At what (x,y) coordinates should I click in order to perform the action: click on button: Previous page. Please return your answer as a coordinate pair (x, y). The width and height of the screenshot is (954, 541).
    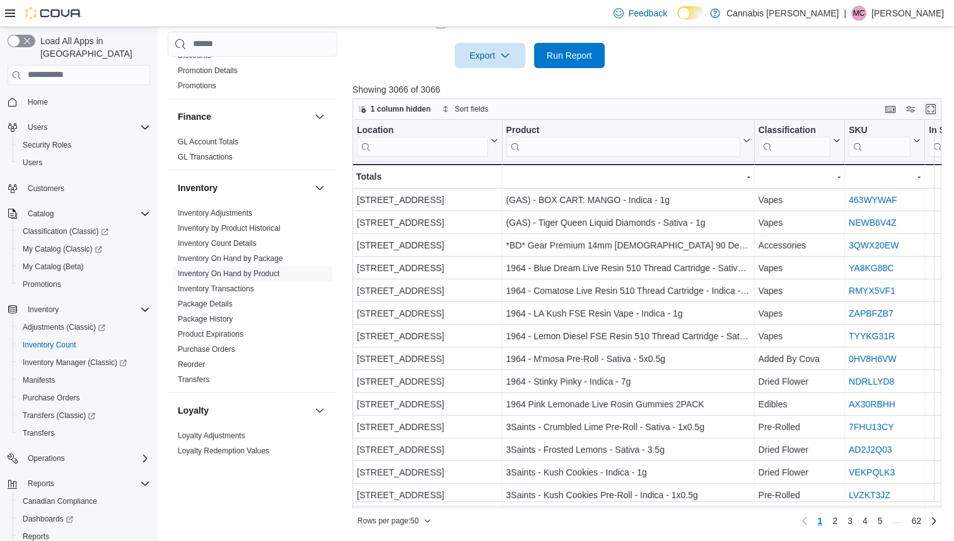
    Looking at the image, I should click on (805, 521).